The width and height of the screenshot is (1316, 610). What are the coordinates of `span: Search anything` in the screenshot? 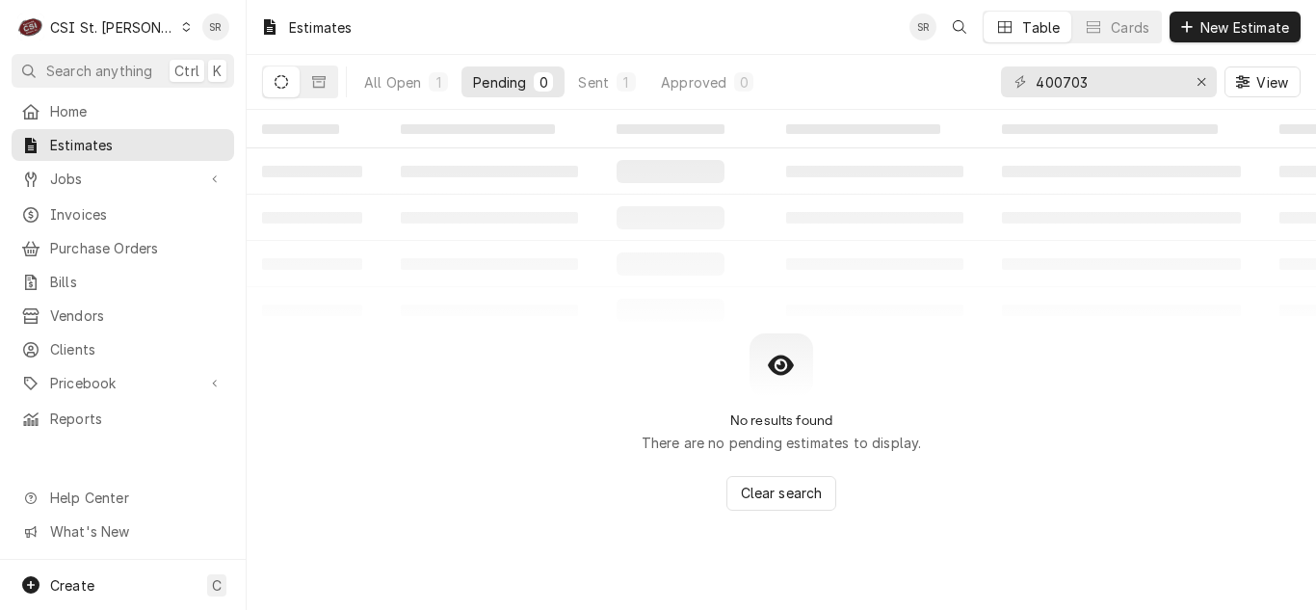 It's located at (99, 70).